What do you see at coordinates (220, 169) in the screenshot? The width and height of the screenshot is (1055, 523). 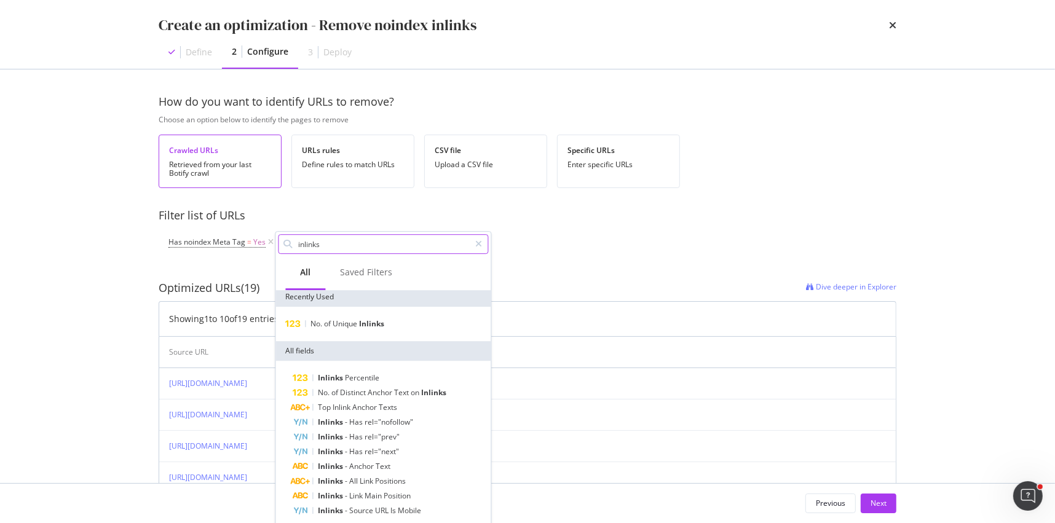 I see `div: Retrieved from your last Botify crawl` at bounding box center [220, 169].